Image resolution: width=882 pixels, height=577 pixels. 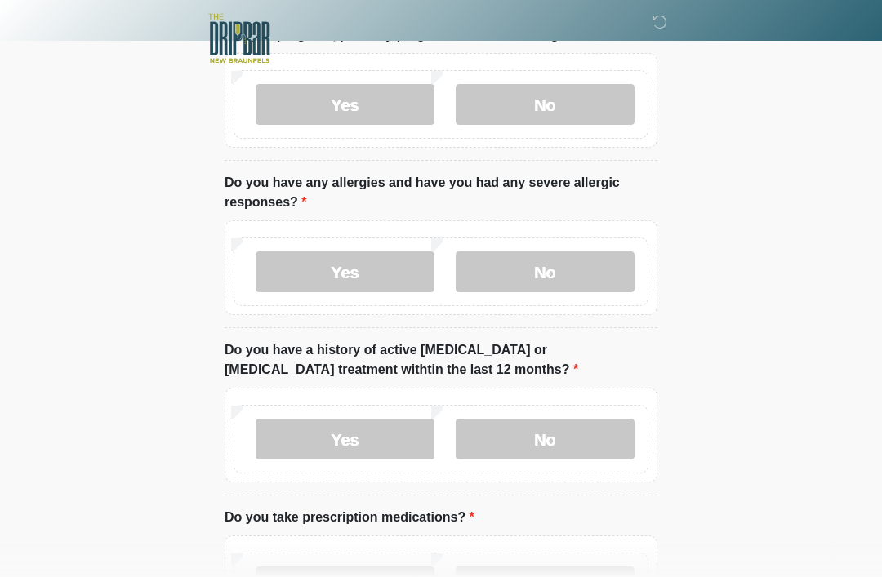 What do you see at coordinates (349, 518) in the screenshot?
I see `label: Do you take prescription medications?` at bounding box center [349, 518].